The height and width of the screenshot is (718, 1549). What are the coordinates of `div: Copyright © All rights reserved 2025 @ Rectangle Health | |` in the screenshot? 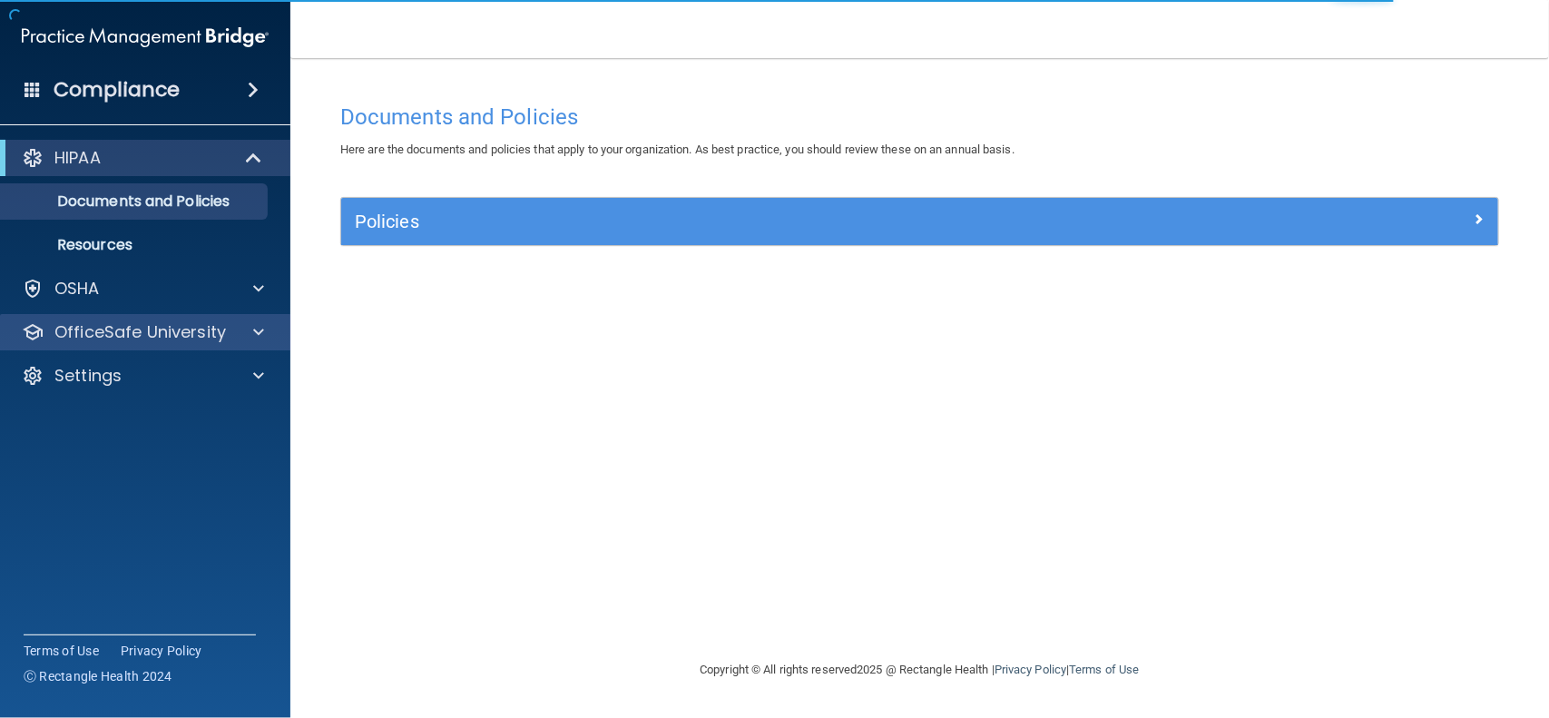 It's located at (920, 670).